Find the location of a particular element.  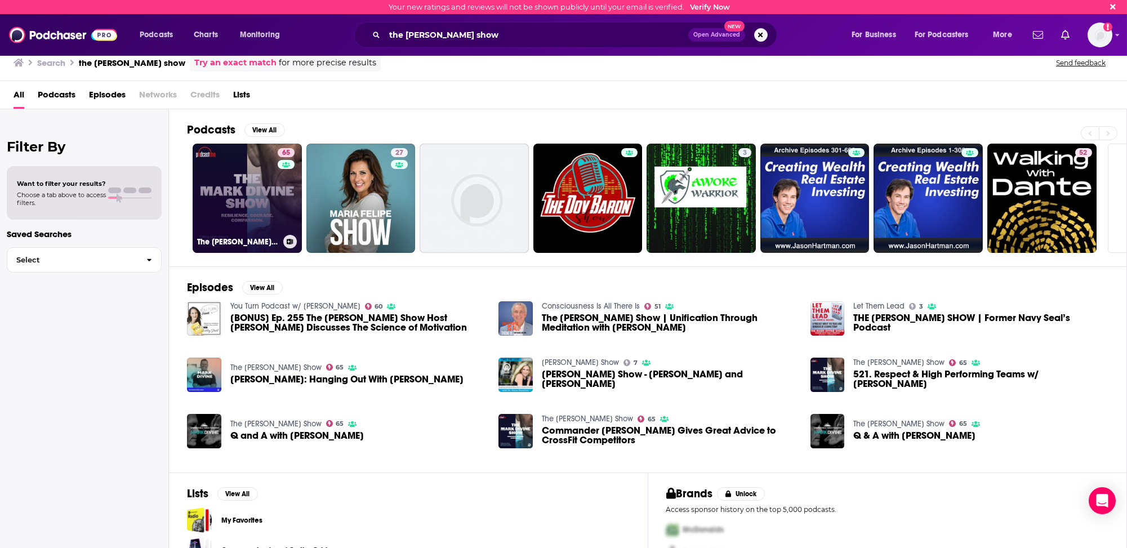

img: Podchaser - Follow, Share and Rate Podcasts is located at coordinates (63, 35).